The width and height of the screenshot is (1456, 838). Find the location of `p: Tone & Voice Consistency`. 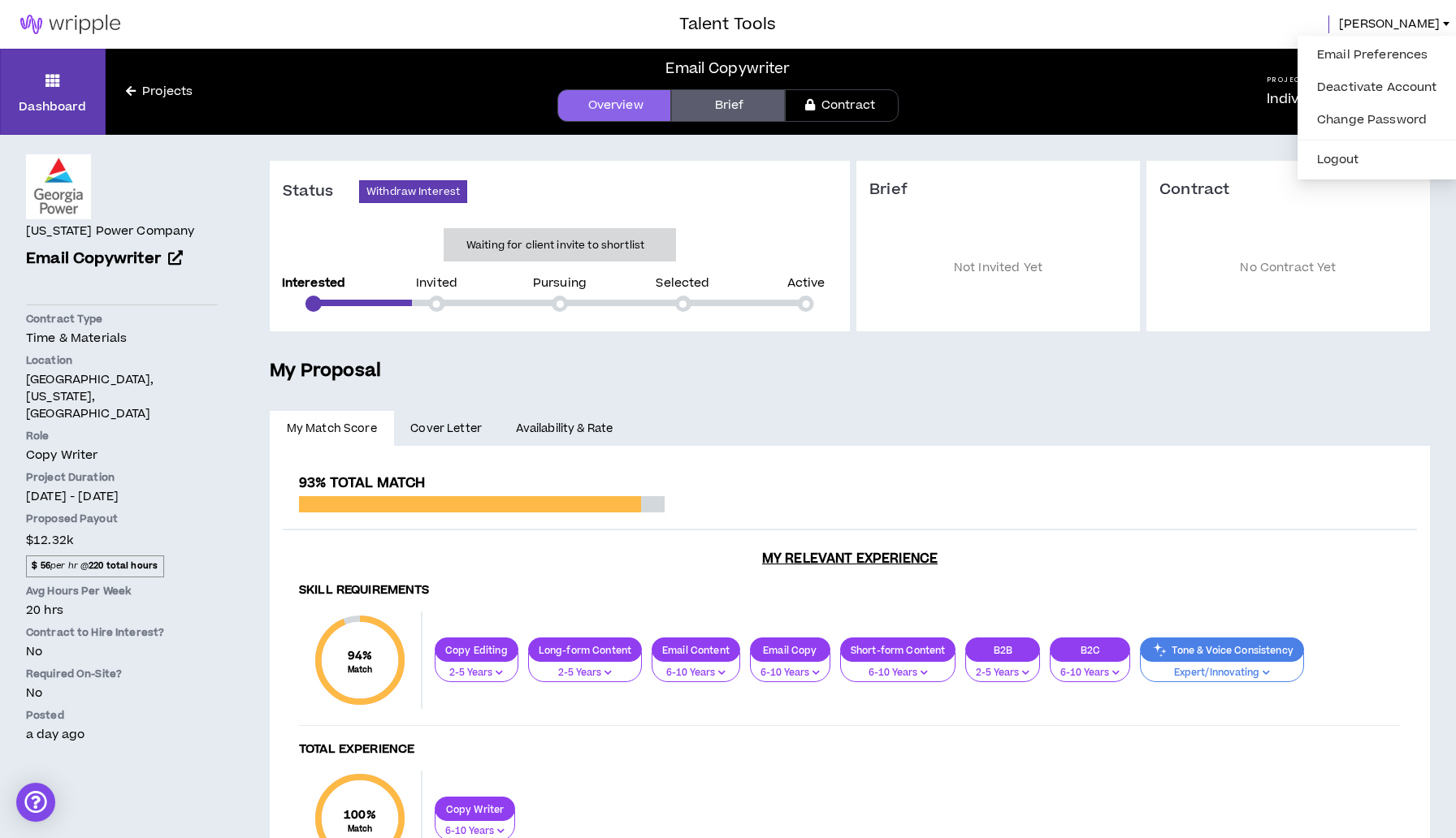

p: Tone & Voice Consistency is located at coordinates (1221, 650).